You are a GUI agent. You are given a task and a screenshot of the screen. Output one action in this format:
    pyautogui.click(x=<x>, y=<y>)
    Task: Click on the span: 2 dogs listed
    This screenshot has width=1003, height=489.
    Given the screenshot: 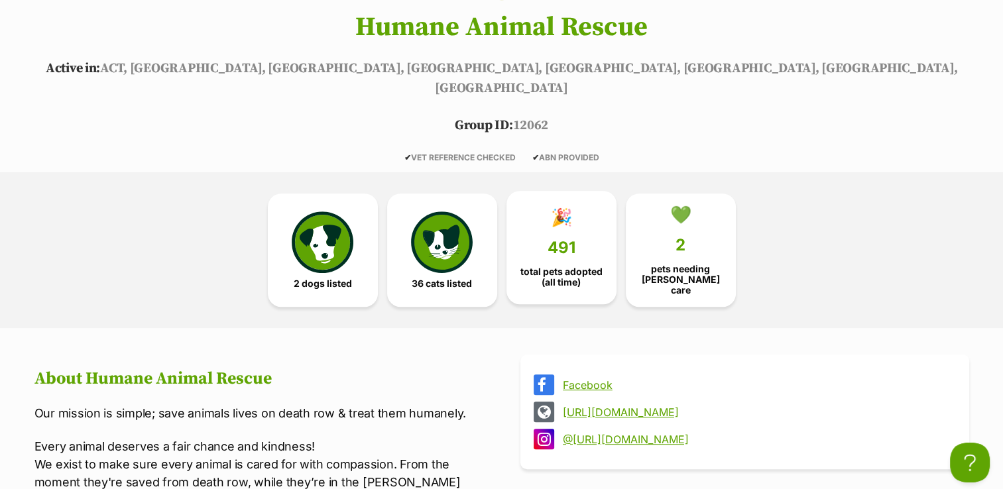 What is the action you would take?
    pyautogui.click(x=323, y=284)
    